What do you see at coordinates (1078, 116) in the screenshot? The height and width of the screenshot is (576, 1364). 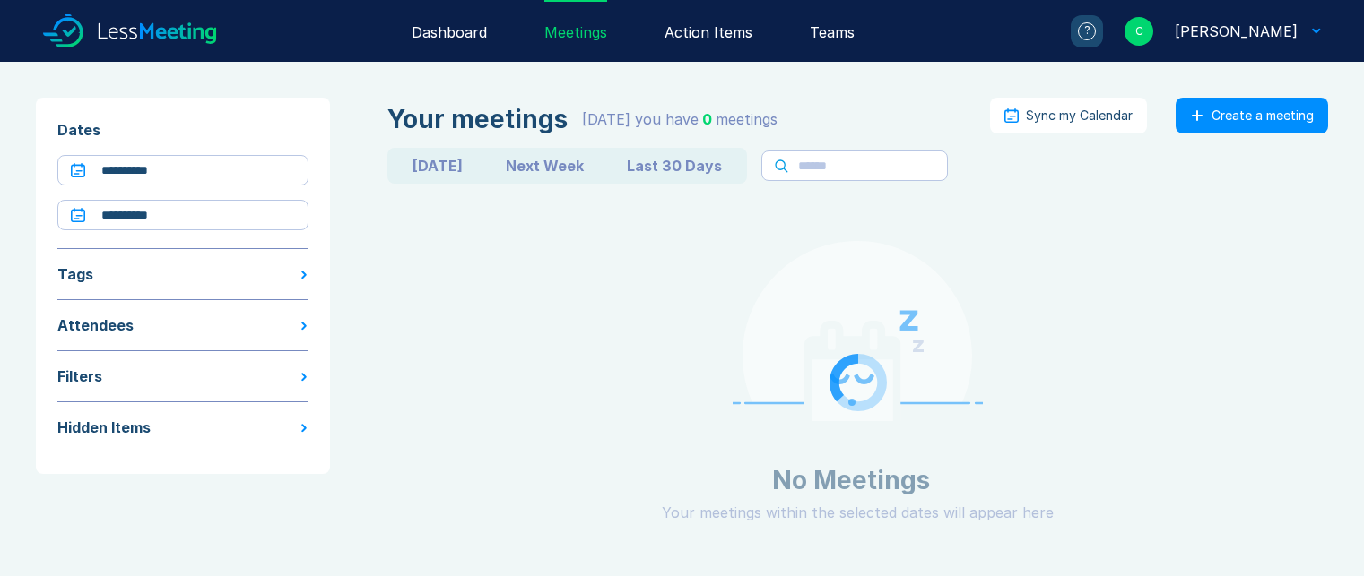 I see `div: Sync my Calendar` at bounding box center [1078, 116].